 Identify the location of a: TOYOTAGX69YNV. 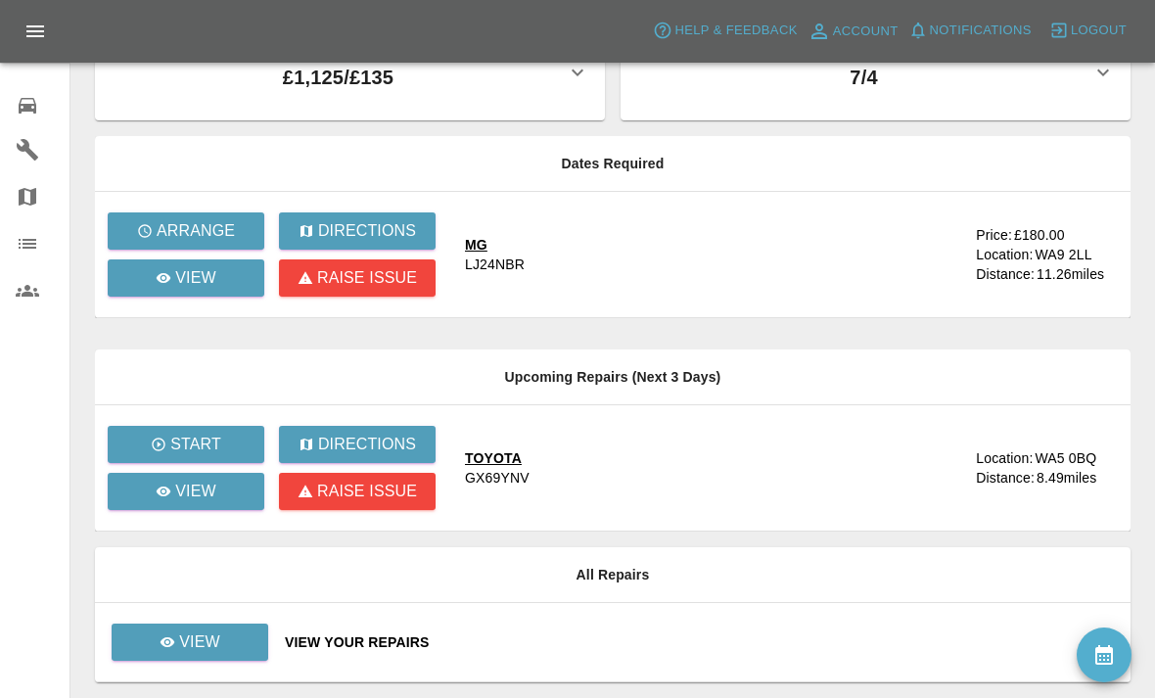
(712, 468).